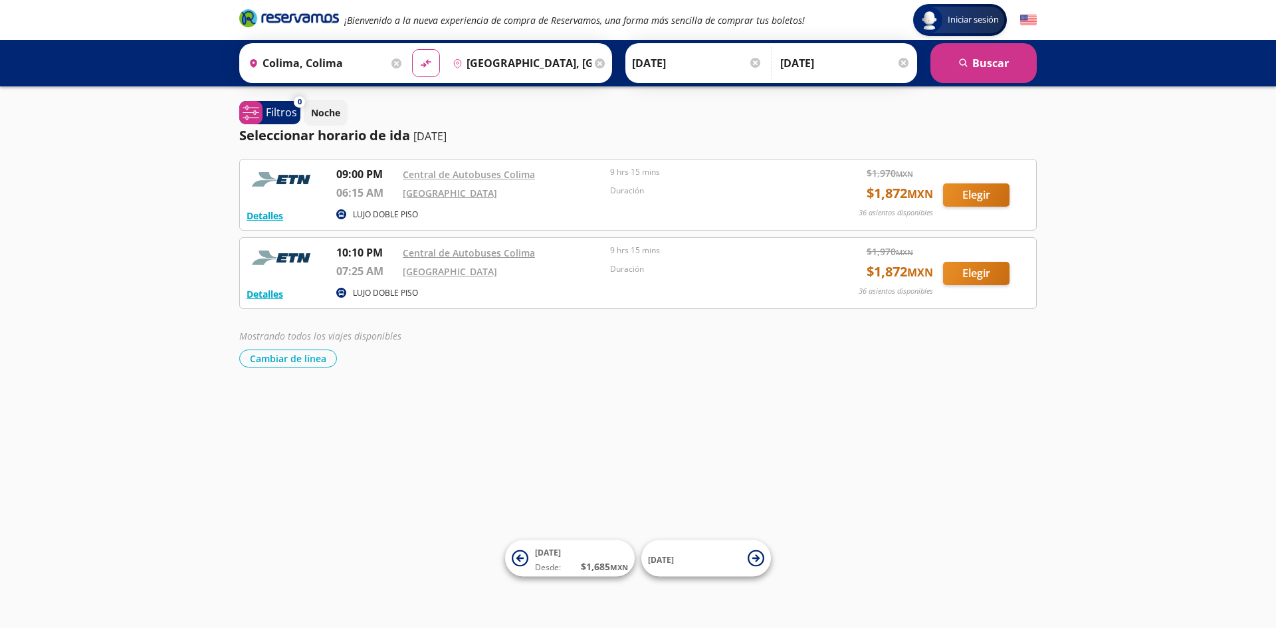  I want to click on i: Brand Logo, so click(289, 18).